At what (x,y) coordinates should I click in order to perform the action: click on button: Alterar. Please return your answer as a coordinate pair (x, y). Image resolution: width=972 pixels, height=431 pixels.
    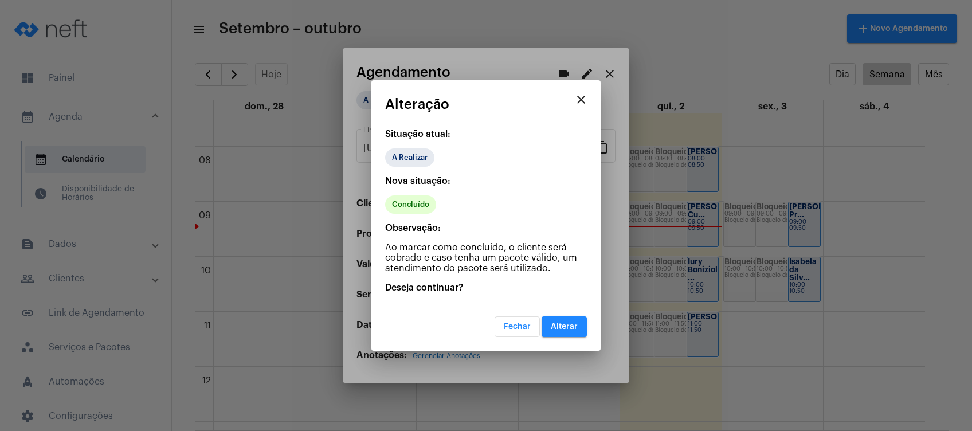
    Looking at the image, I should click on (564, 327).